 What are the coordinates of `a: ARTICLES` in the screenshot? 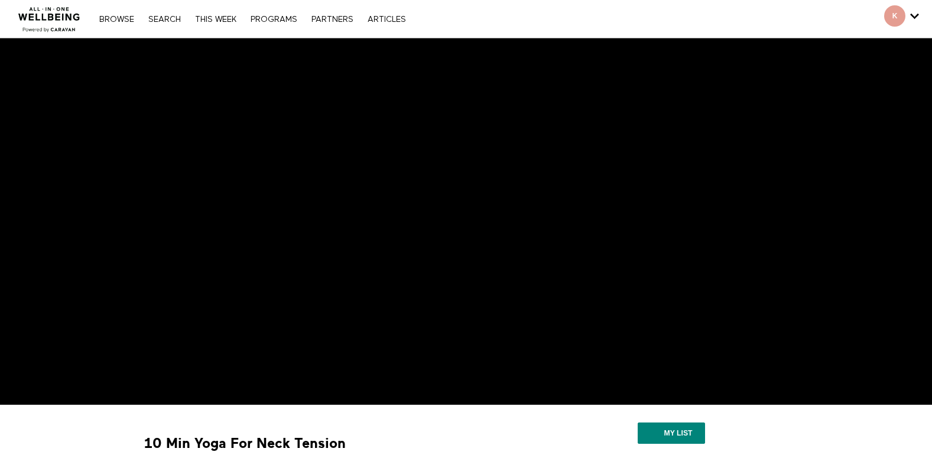 It's located at (387, 20).